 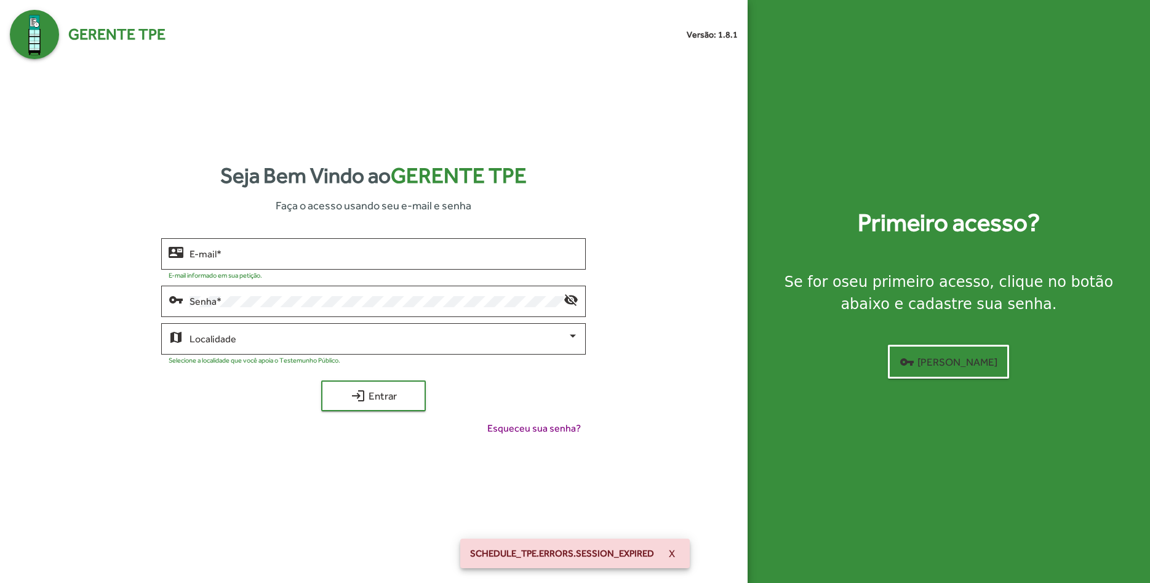 What do you see at coordinates (34, 34) in the screenshot?
I see `img: Logo Gerente` at bounding box center [34, 34].